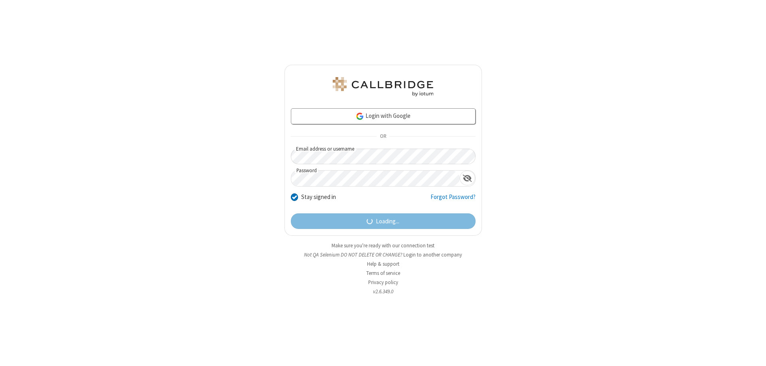 This screenshot has width=766, height=366. Describe the element at coordinates (383, 254) in the screenshot. I see `li: Not QA Selenium DO NOT DELETE OR CHANGE?` at that location.